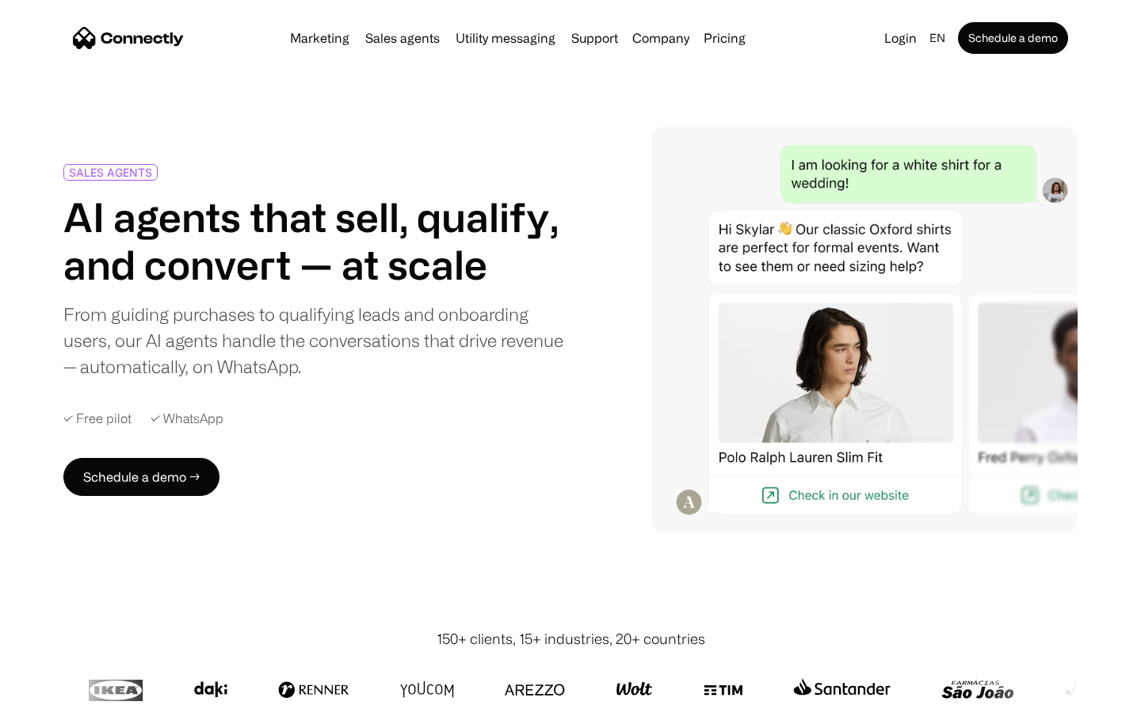 The width and height of the screenshot is (1141, 713). What do you see at coordinates (314, 340) in the screenshot?
I see `div: From guiding purchases to qualifying leads and onboarding users, our AI agents handle the convers...` at bounding box center [314, 340].